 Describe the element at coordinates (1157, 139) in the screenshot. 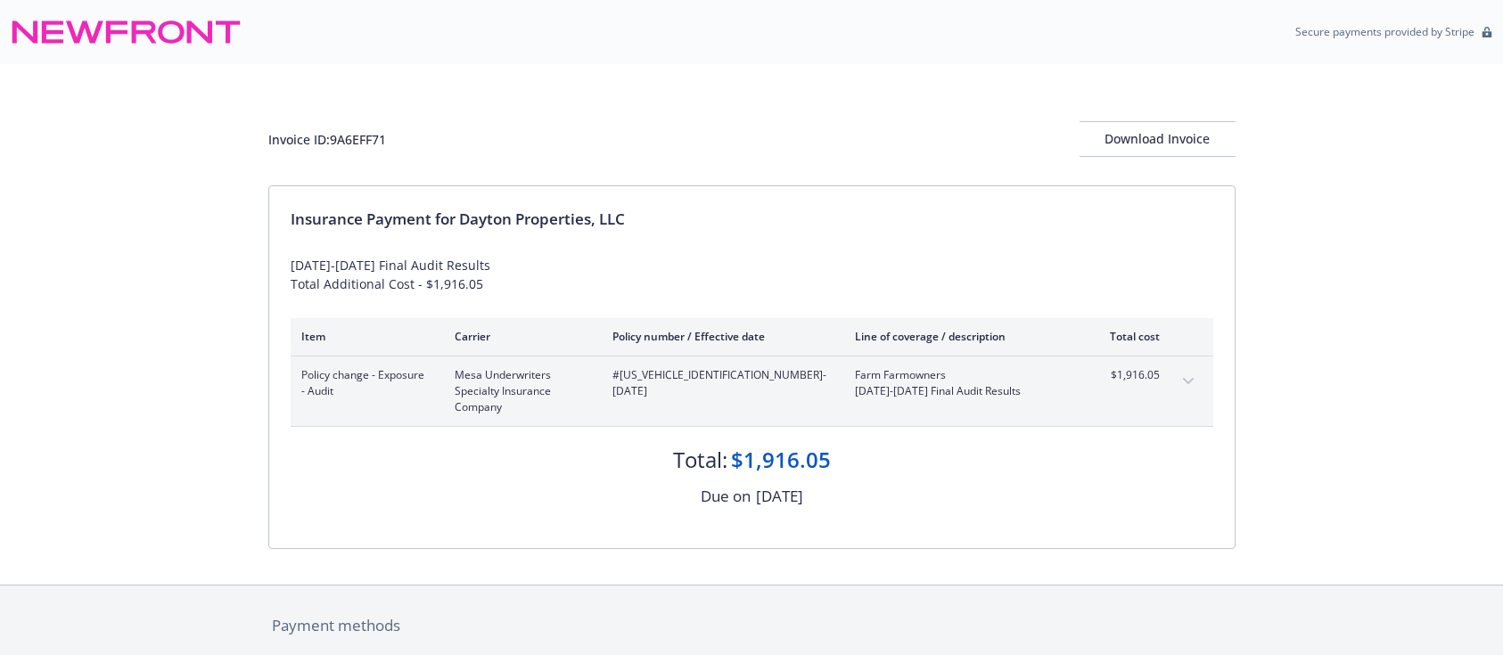

I see `button: Download Invoice` at that location.